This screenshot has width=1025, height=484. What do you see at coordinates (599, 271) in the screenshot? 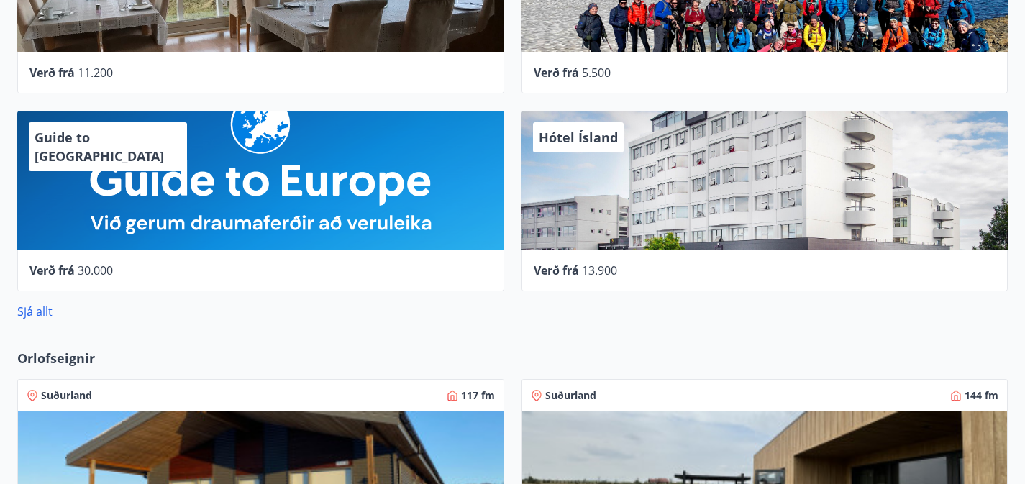
I see `span: 13.900` at bounding box center [599, 271].